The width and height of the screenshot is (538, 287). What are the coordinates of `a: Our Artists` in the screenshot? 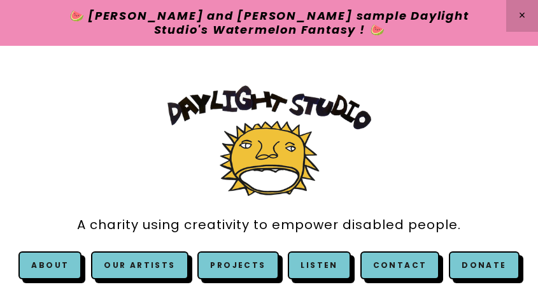 It's located at (139, 265).